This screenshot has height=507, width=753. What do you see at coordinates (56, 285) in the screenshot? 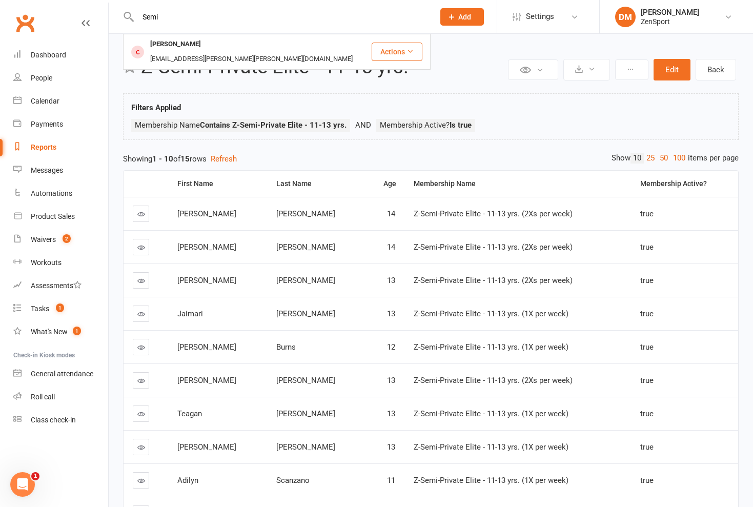
I see `div: Assessments` at bounding box center [56, 285].